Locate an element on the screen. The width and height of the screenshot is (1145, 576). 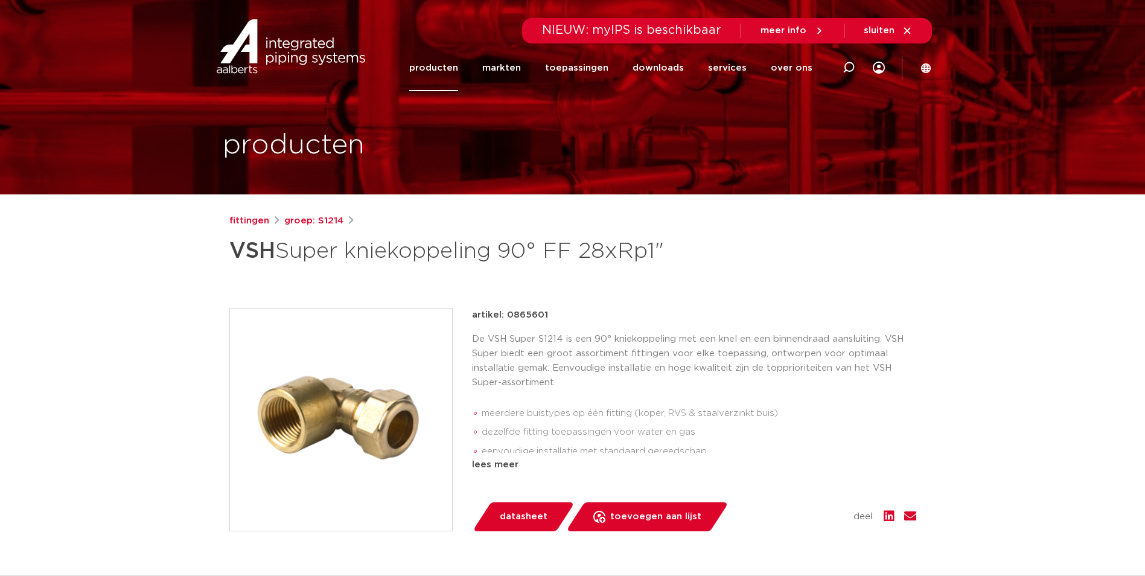
a: producten is located at coordinates (433, 68).